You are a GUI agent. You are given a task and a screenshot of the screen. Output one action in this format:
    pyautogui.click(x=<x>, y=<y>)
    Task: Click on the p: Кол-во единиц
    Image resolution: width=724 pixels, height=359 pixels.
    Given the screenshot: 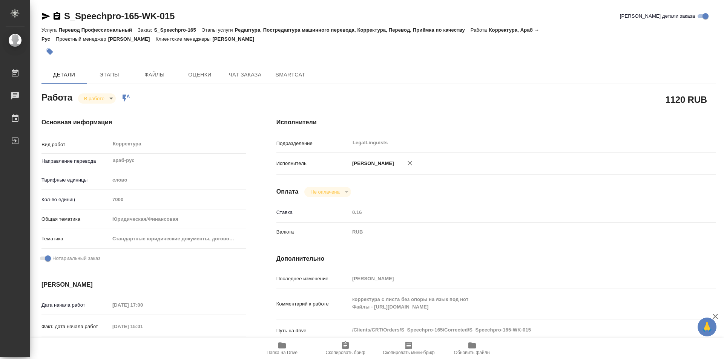 What is the action you would take?
    pyautogui.click(x=75, y=200)
    